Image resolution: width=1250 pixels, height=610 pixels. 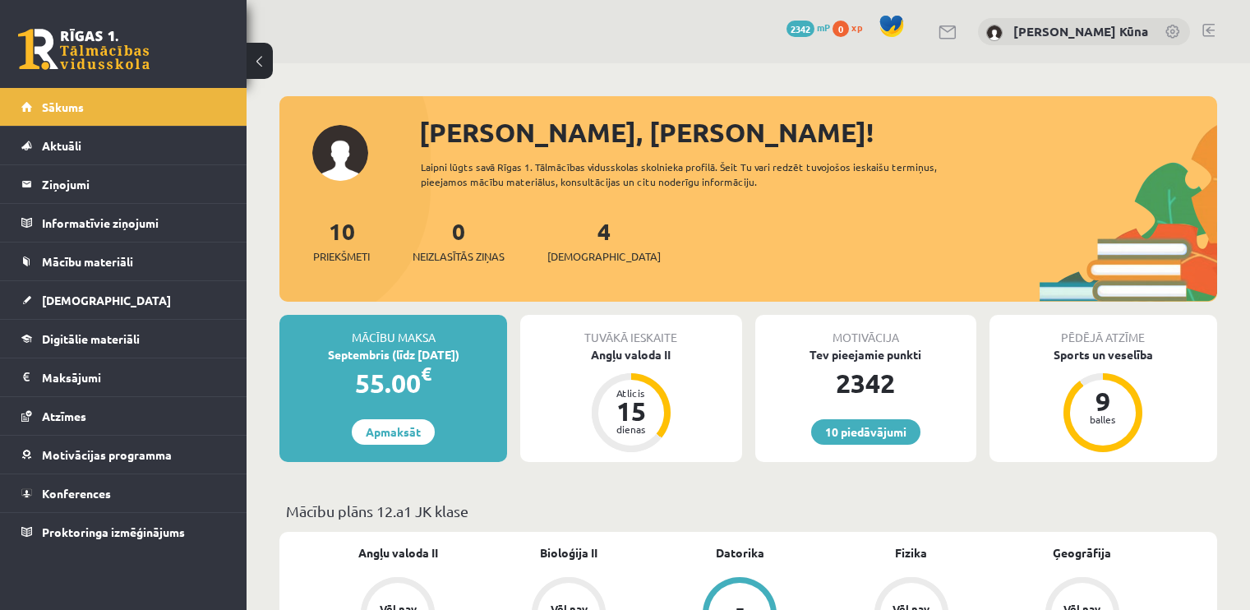 I want to click on span: Proktoringa izmēģinājums, so click(x=113, y=532).